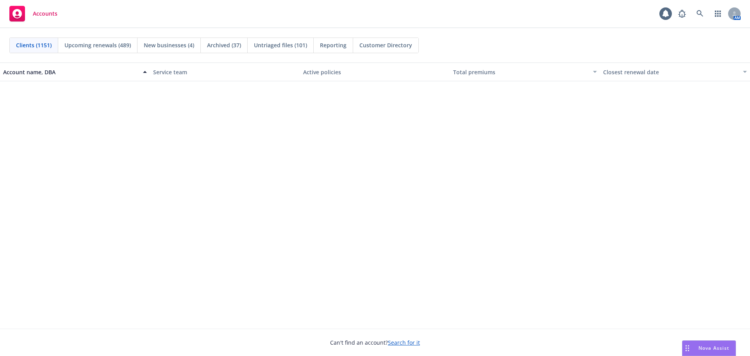  Describe the element at coordinates (375, 72) in the screenshot. I see `div: Active policies` at that location.